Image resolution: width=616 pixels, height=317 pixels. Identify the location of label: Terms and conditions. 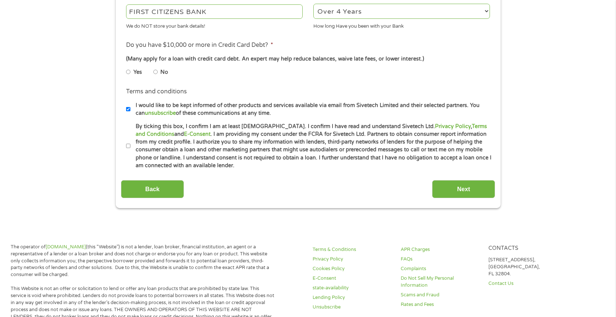
(156, 91).